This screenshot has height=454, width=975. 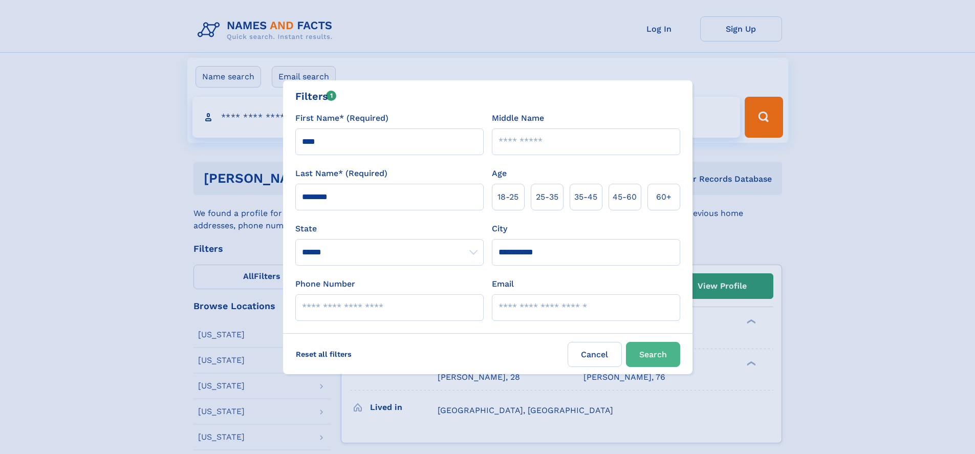 What do you see at coordinates (508, 197) in the screenshot?
I see `span: 18‑25` at bounding box center [508, 197].